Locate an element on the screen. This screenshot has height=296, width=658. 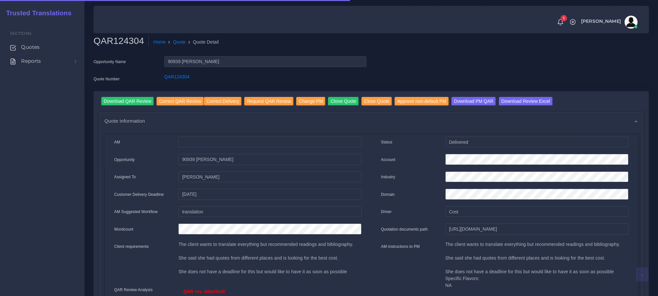
input: Download PM QAR is located at coordinates (474, 101).